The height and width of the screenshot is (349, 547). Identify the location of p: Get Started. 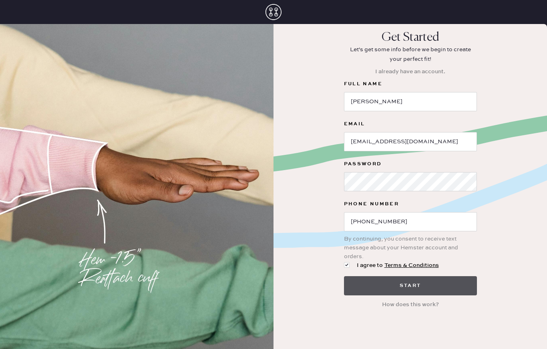
(410, 38).